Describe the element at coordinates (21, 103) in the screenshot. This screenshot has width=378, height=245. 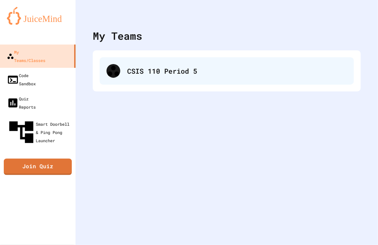
I see `div: Quiz Reports` at that location.